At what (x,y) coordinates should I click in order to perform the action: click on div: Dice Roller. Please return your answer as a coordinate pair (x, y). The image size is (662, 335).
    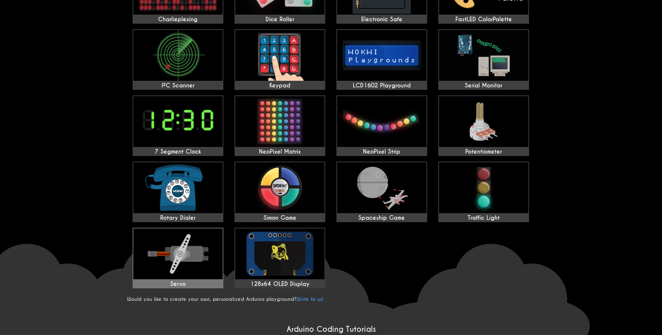
    Looking at the image, I should click on (280, 20).